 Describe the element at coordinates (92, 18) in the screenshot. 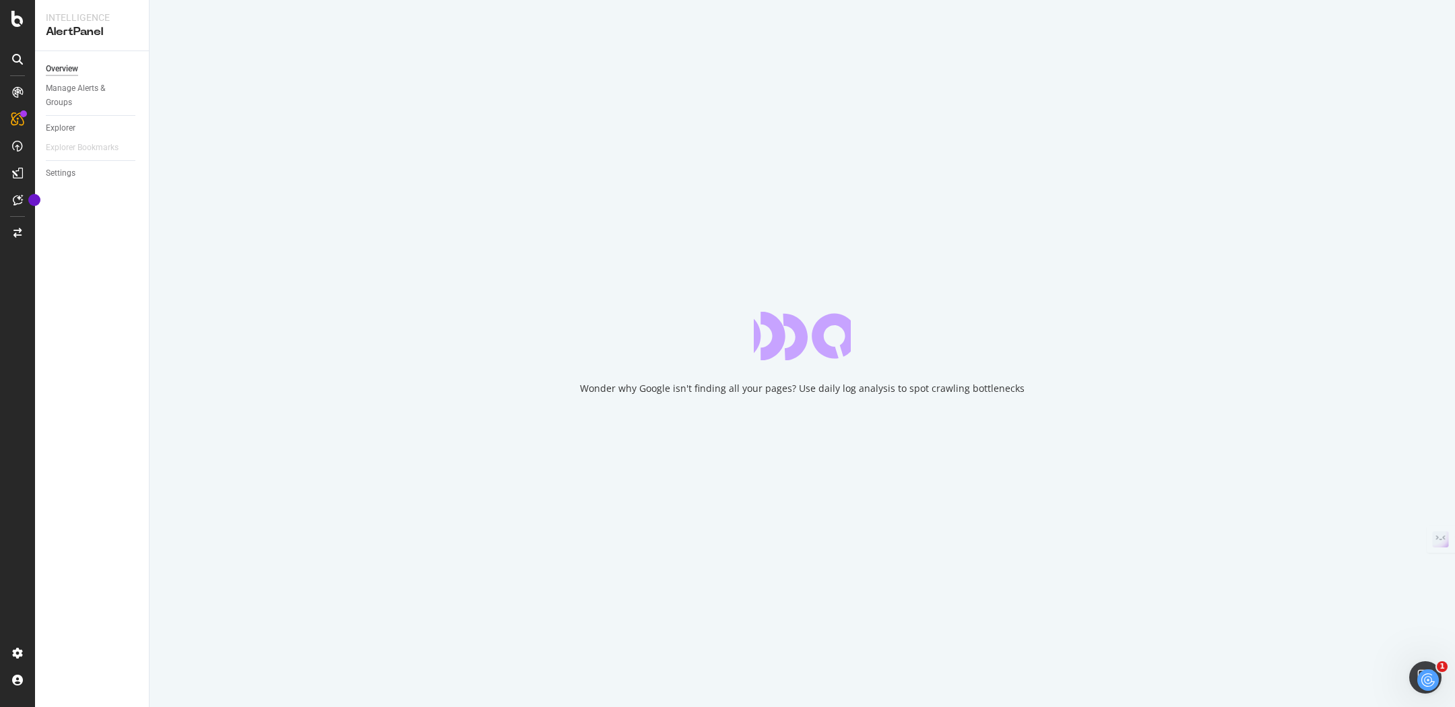

I see `div: Intelligence` at that location.